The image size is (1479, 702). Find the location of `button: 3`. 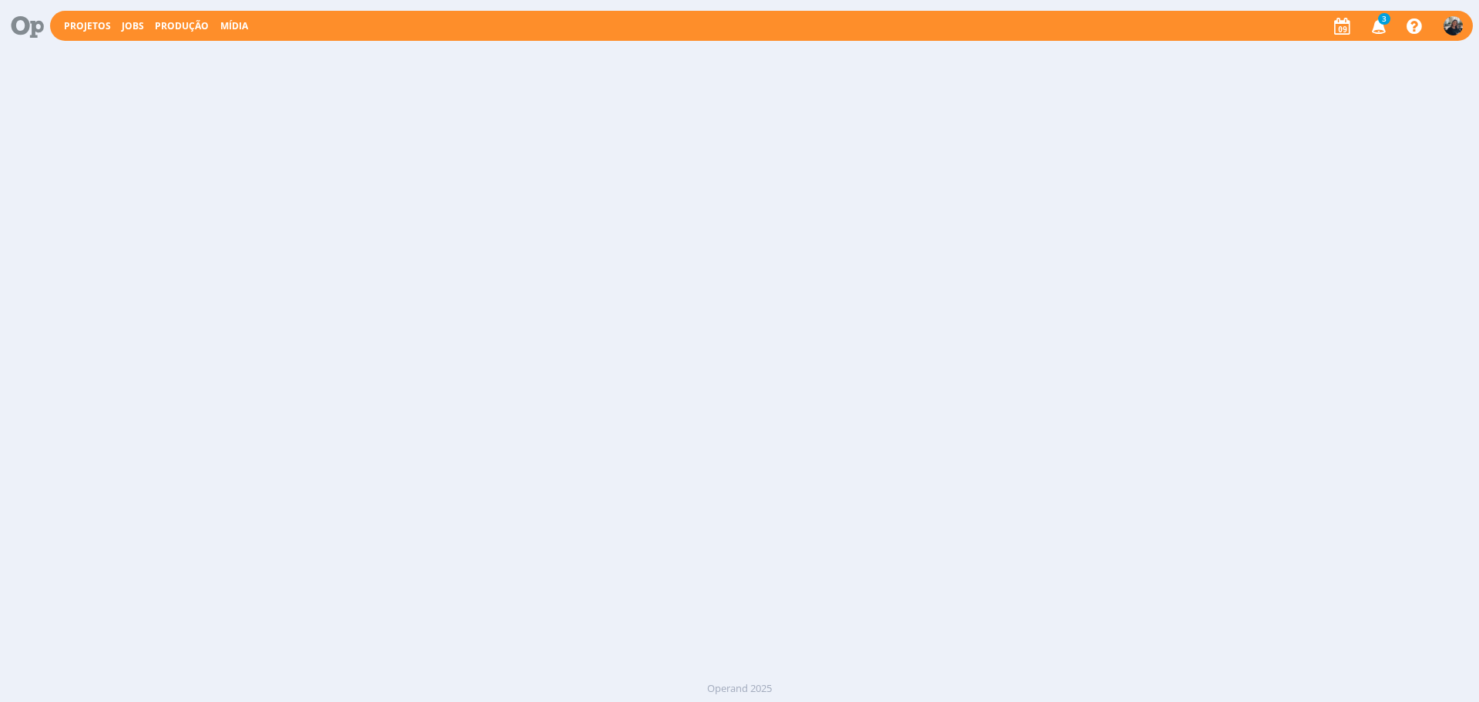

button: 3 is located at coordinates (1377, 26).